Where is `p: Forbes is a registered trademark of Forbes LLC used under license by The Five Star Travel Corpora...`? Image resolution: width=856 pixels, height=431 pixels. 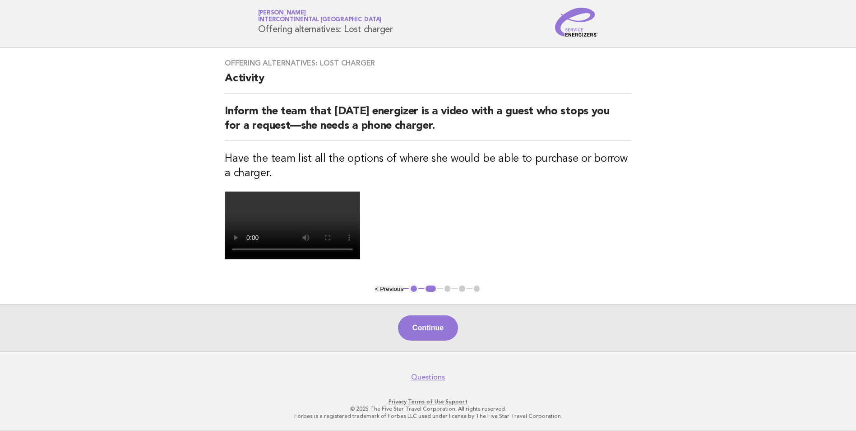 p: Forbes is a registered trademark of Forbes LLC used under license by The Five Star Travel Corpora... is located at coordinates (428, 416).